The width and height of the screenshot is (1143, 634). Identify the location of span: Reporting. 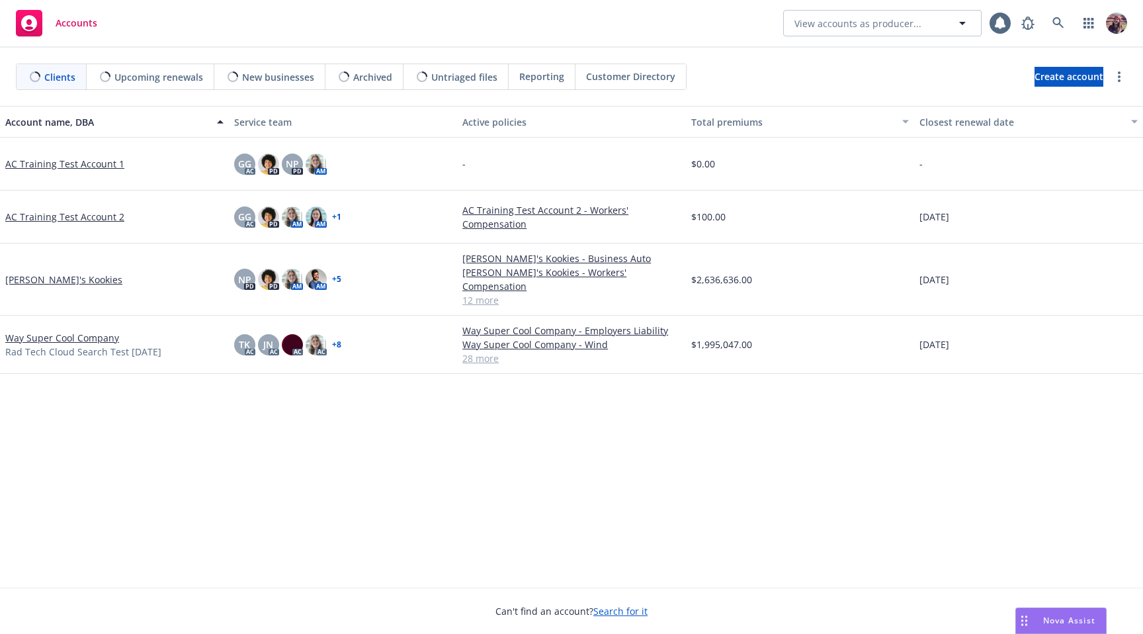
(542, 76).